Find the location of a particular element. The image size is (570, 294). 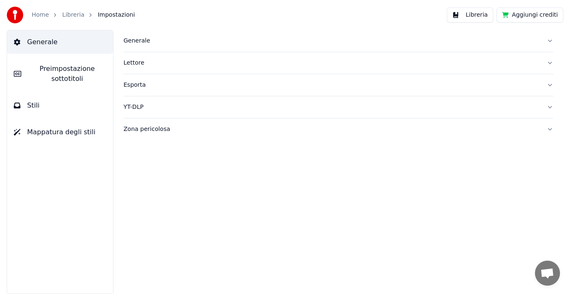

span: Stili is located at coordinates (33, 106).